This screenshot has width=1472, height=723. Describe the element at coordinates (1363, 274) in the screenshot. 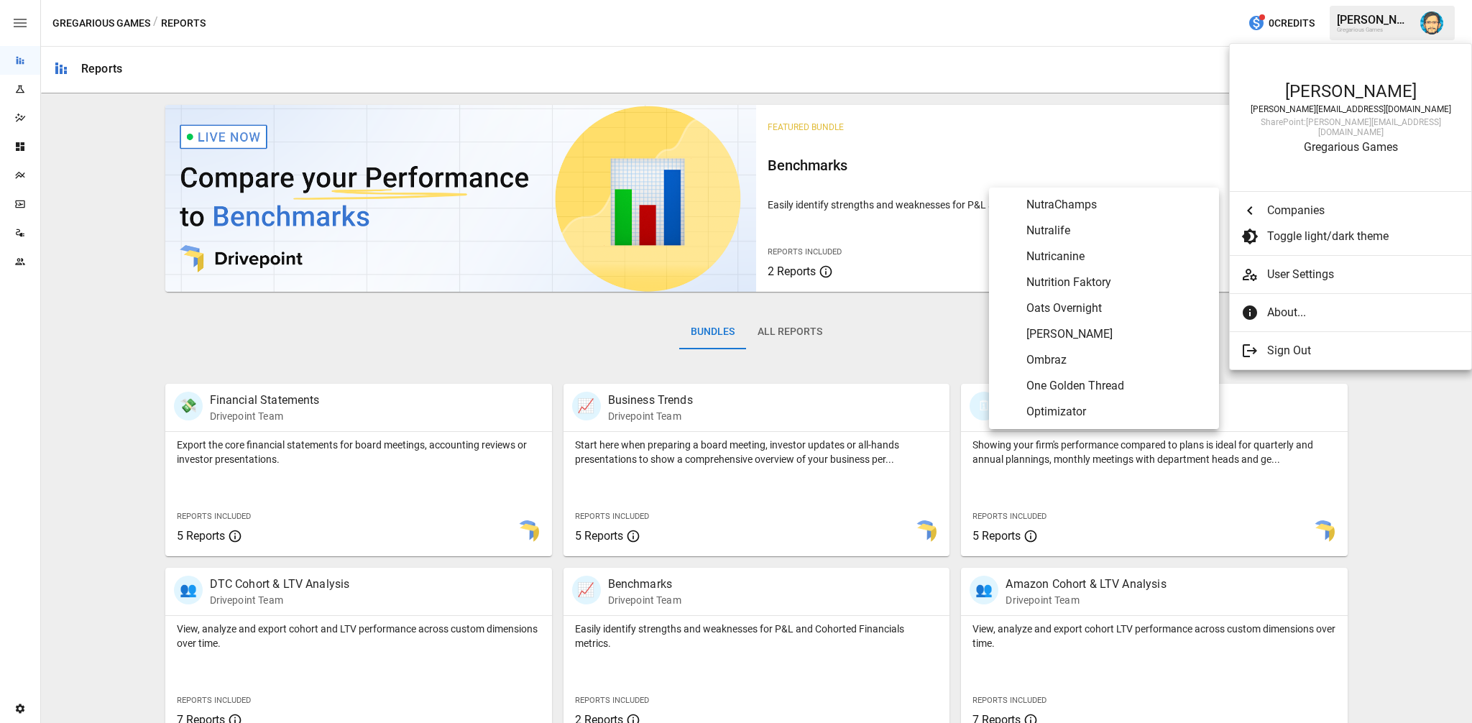

I see `span: User Settings` at that location.